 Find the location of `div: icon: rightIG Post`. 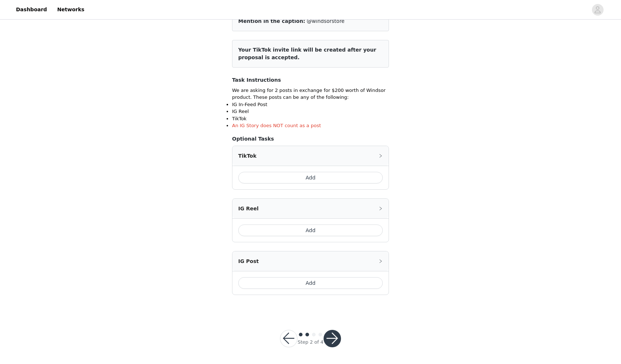

div: icon: rightIG Post is located at coordinates (310, 261).